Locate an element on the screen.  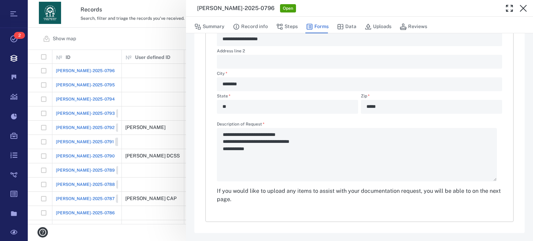
label: City is located at coordinates (359, 74).